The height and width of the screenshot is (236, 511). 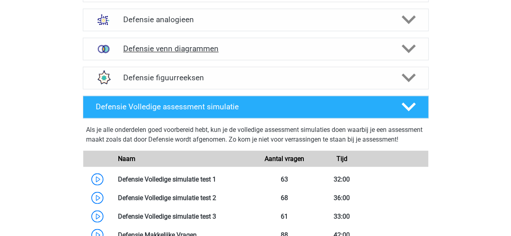 What do you see at coordinates (256, 107) in the screenshot?
I see `a: Defensie Volledige assessment simulatie` at bounding box center [256, 107].